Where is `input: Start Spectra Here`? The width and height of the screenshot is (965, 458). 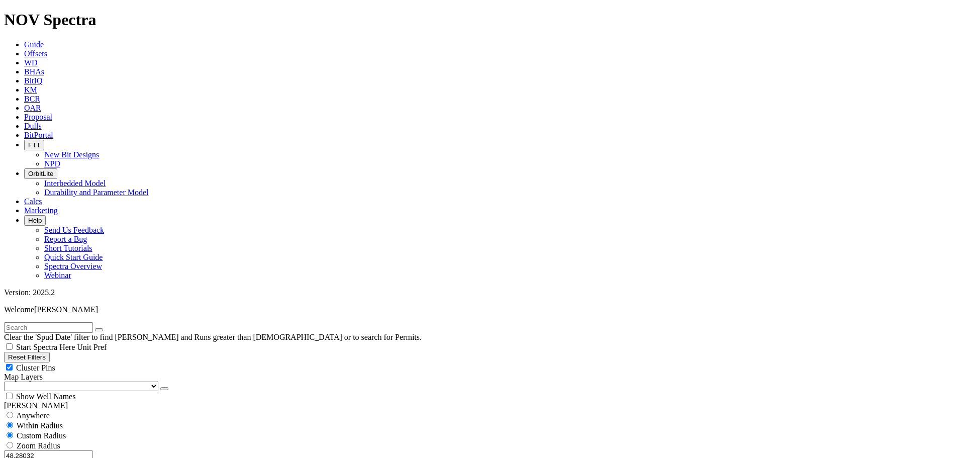 input: Start Spectra Here is located at coordinates (9, 346).